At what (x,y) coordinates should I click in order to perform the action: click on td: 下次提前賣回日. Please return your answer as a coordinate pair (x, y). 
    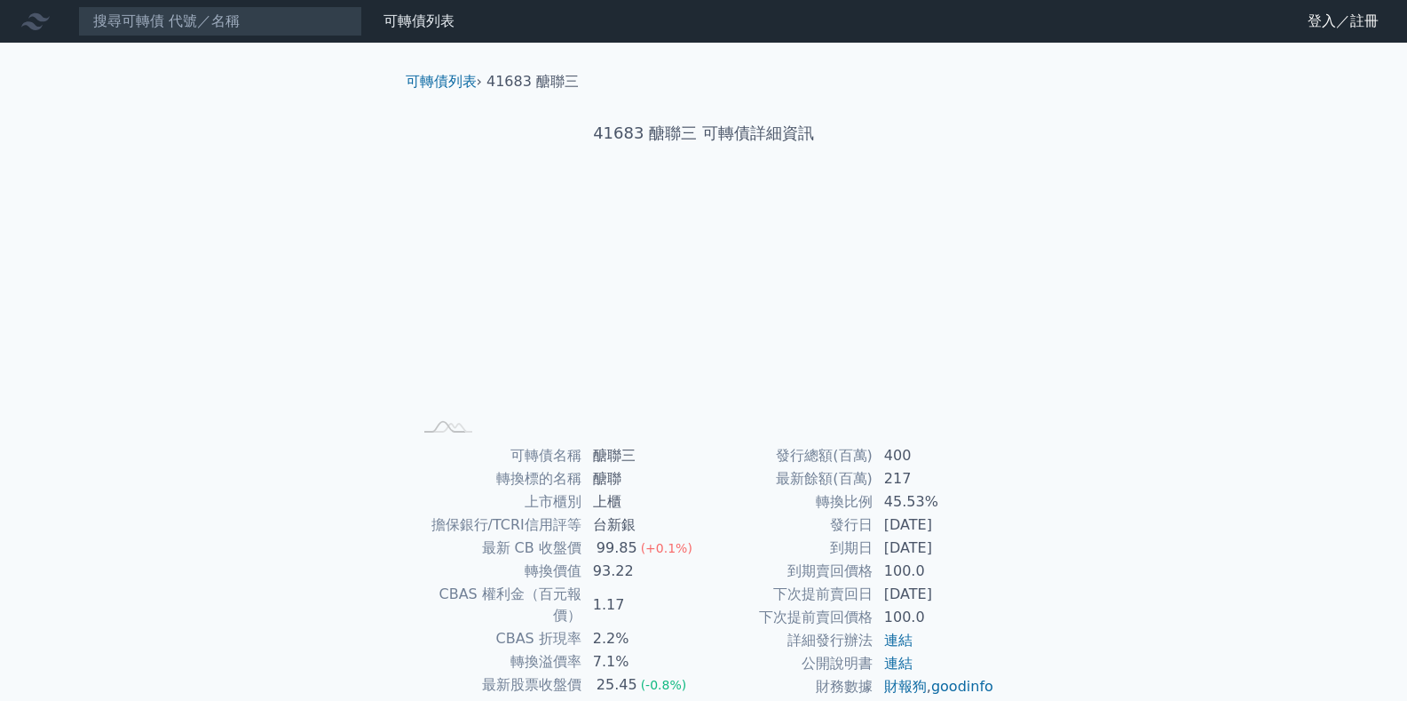
    Looking at the image, I should click on (788, 594).